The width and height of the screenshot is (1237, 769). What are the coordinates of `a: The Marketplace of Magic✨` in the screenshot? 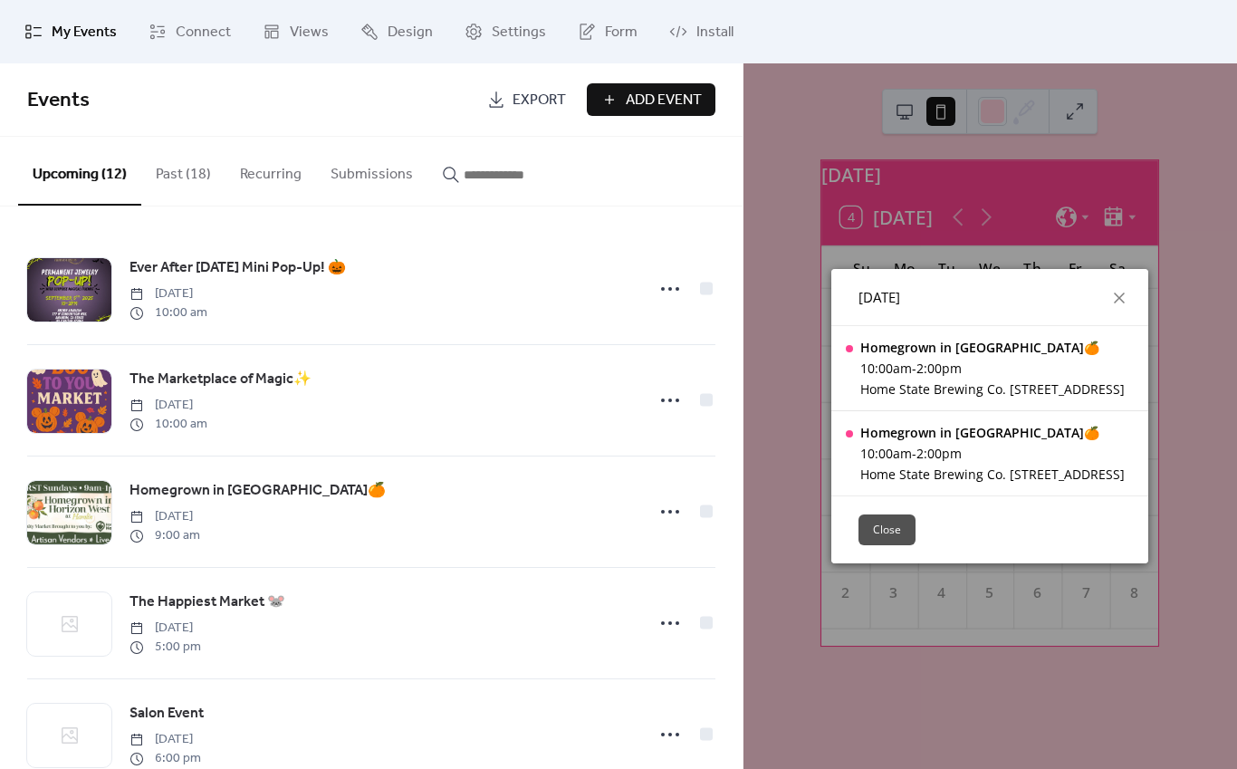 It's located at (220, 379).